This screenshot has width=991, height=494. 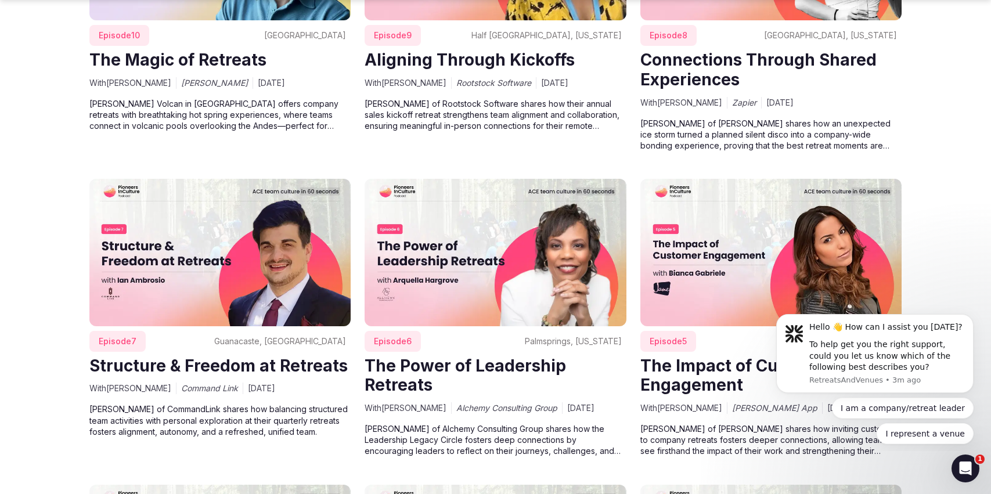 What do you see at coordinates (220, 252) in the screenshot?
I see `img: Structure & Freedom at Retreats` at bounding box center [220, 252].